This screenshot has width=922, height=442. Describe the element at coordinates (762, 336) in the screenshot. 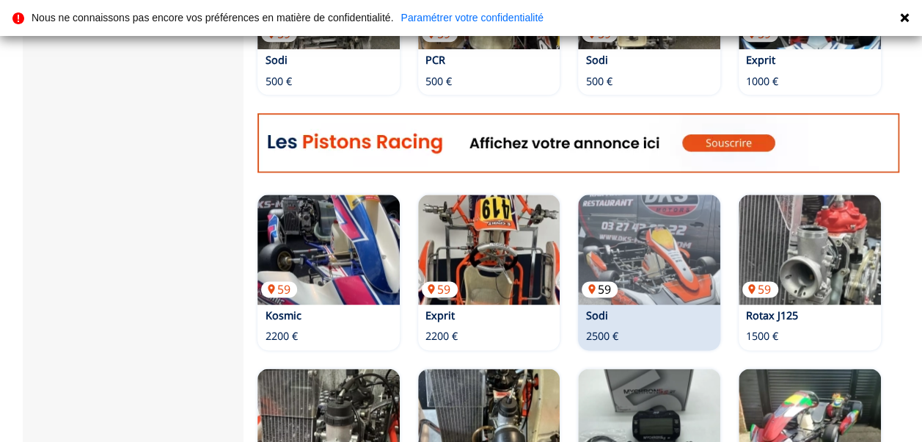

I see `p: 1500 €` at that location.